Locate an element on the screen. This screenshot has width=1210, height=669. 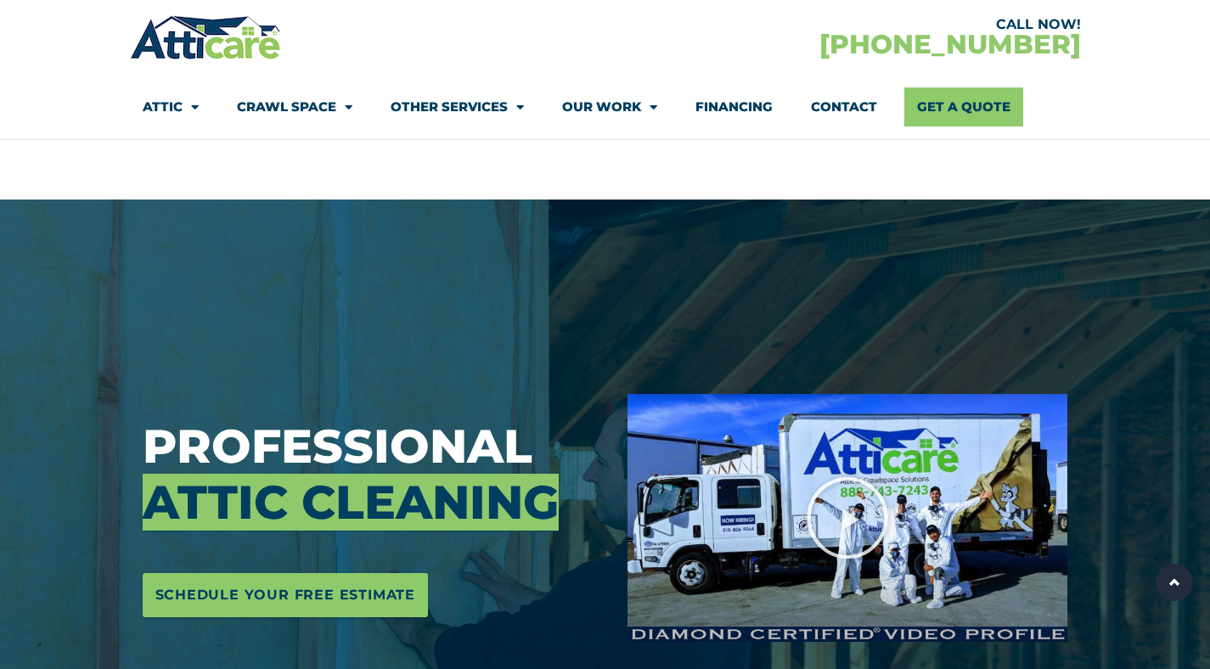
h3: Professional is located at coordinates (373, 474).